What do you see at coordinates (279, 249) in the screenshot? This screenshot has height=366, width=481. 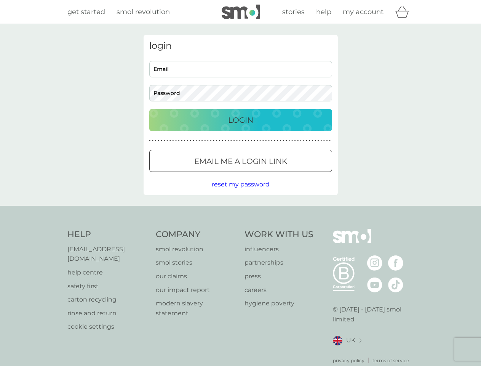 I see `p: influencers` at bounding box center [279, 249].